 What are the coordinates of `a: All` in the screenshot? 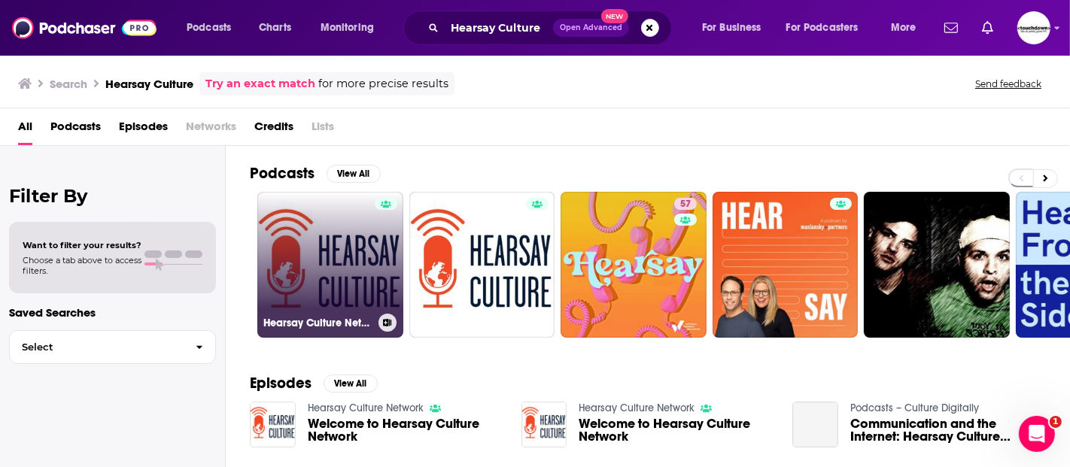 It's located at (25, 129).